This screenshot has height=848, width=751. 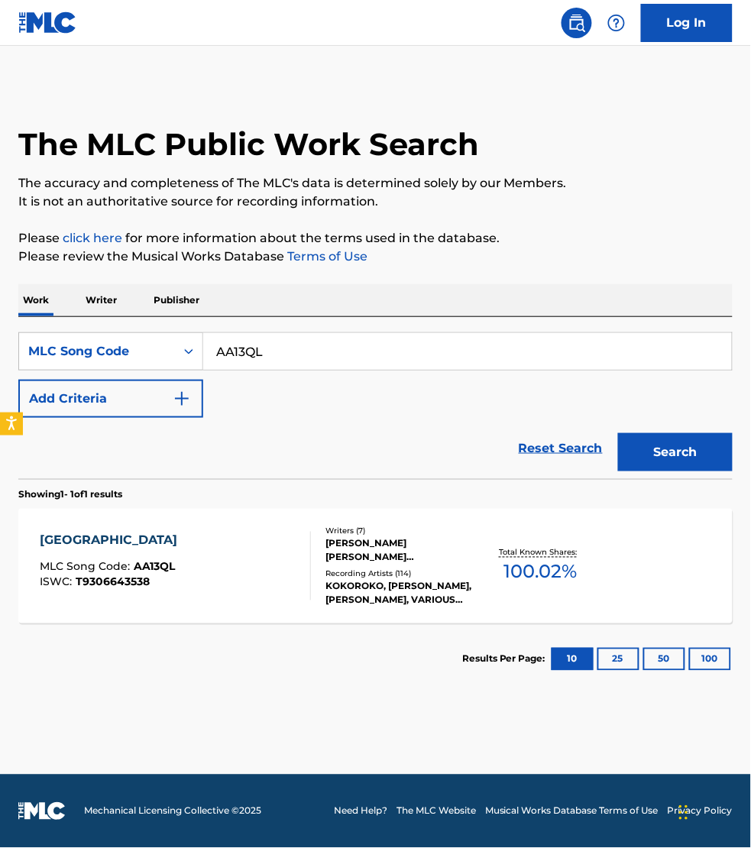 I want to click on p: Please for more information about the terms used in the database., so click(x=375, y=238).